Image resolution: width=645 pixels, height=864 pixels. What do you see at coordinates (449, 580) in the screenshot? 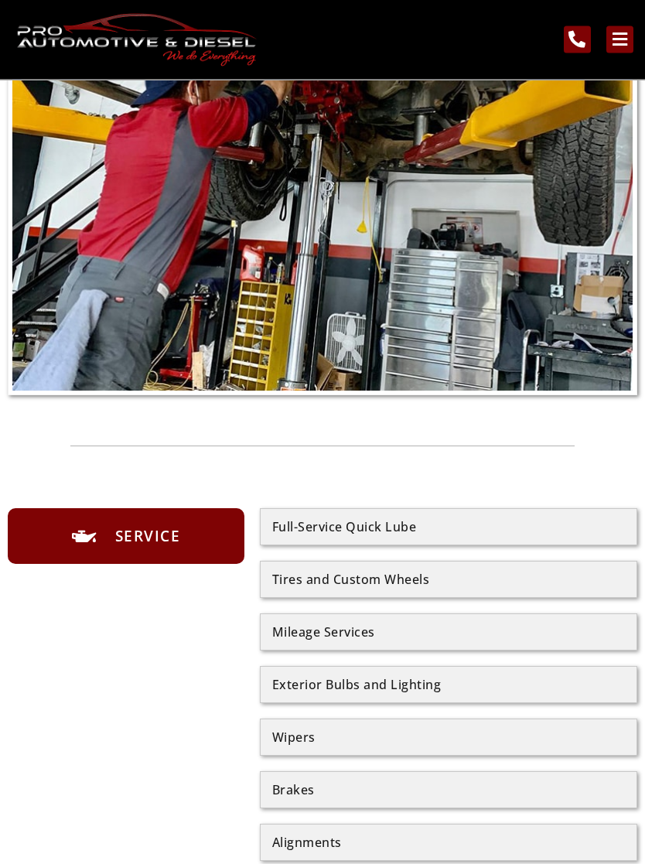
I see `div: Tires and Custom Wheels` at bounding box center [449, 580].